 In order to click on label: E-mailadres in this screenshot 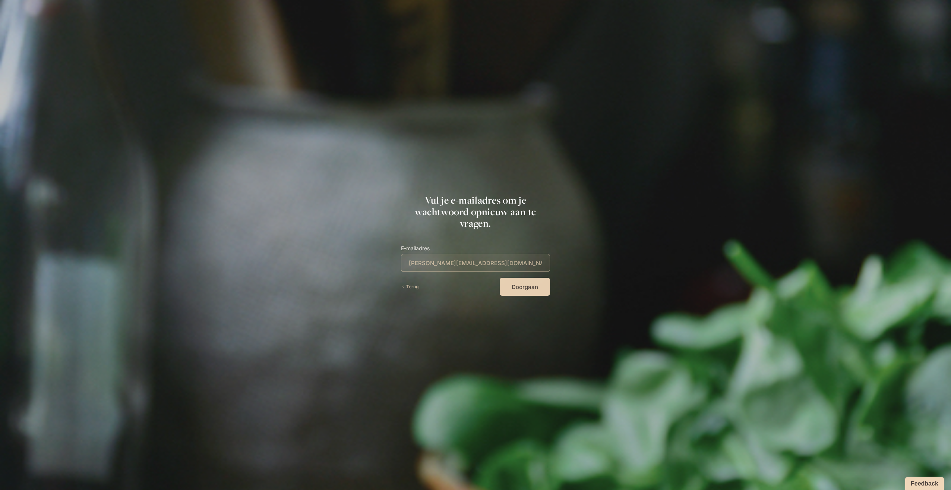, I will do `click(475, 248)`.